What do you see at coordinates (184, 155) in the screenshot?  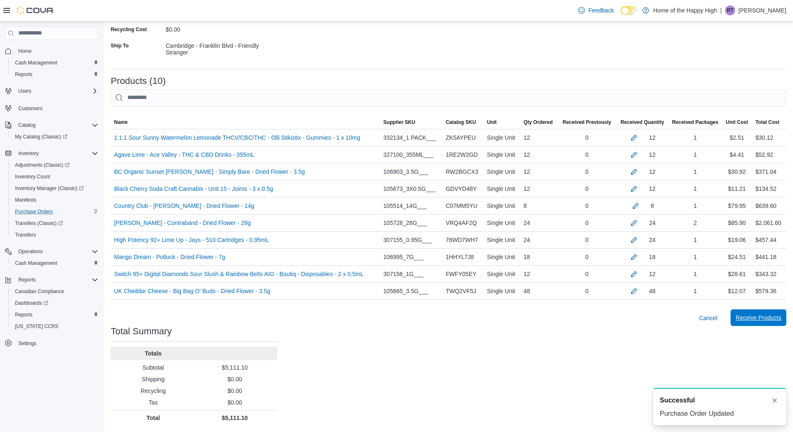 I see `a: Agave Lime - Ace Valley - THC & CBD Drinks - 355mL` at bounding box center [184, 155].